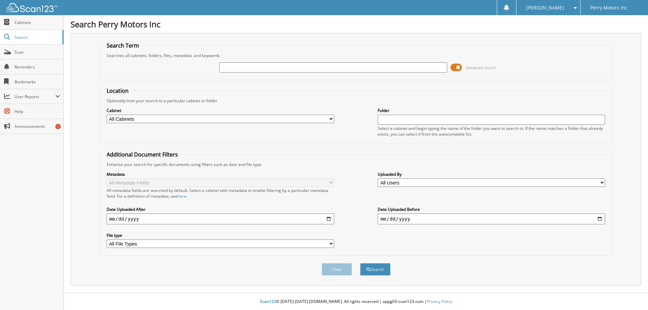  Describe the element at coordinates (37, 67) in the screenshot. I see `span: Reminders` at that location.